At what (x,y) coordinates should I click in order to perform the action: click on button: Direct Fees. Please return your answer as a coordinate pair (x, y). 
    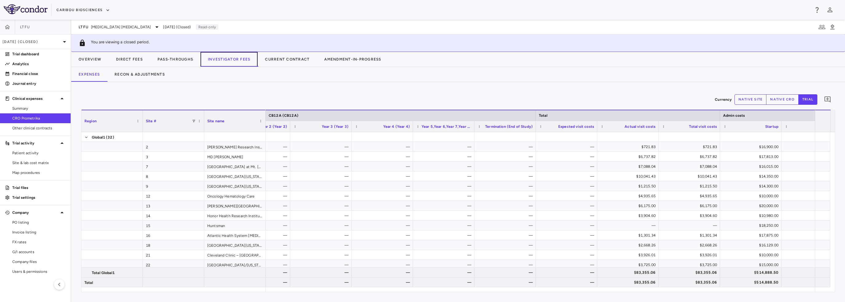
    Looking at the image, I should click on (129, 59).